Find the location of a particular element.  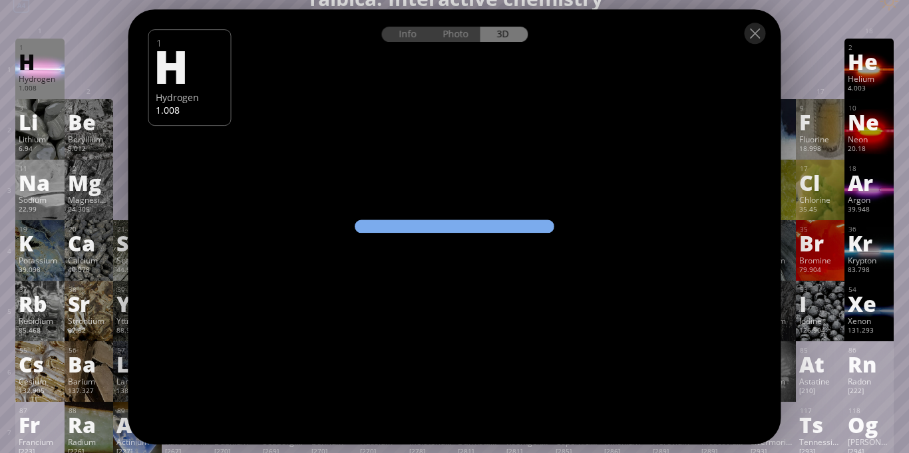

div: Xe is located at coordinates (869, 303).